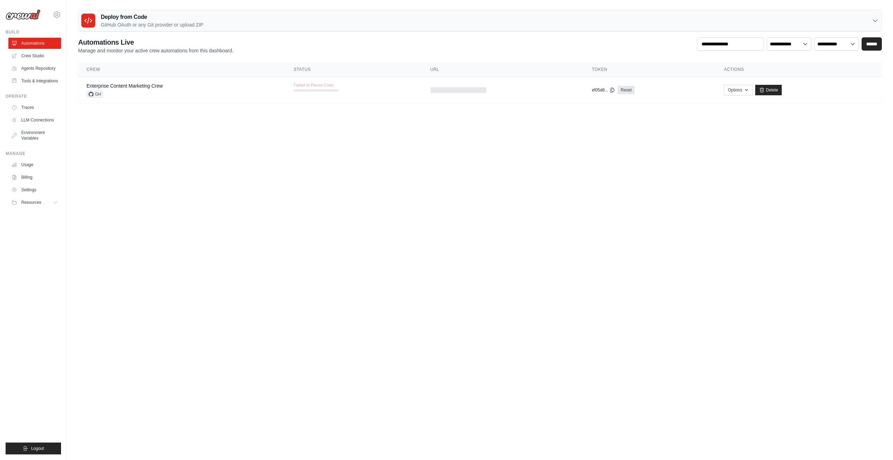 This screenshot has height=460, width=893. Describe the element at coordinates (35, 135) in the screenshot. I see `a: Environment Variables` at that location.